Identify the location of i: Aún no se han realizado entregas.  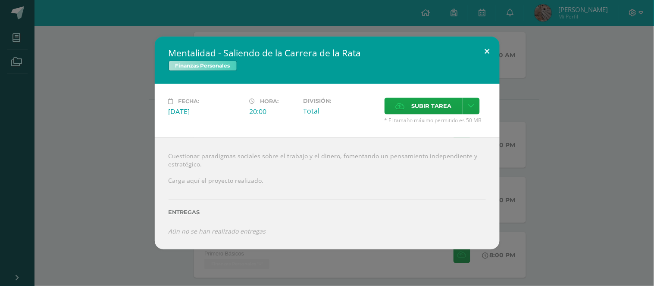
(217, 231).